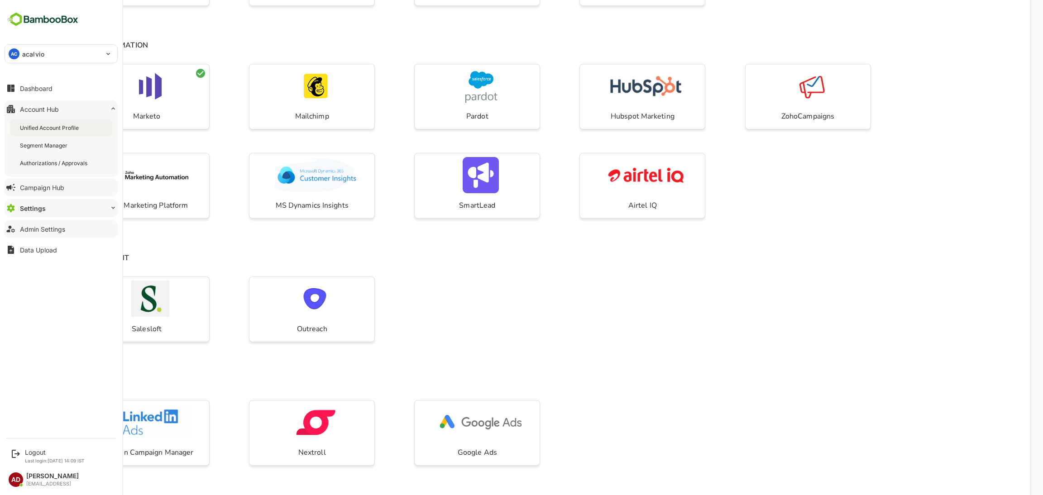 The image size is (1043, 495). What do you see at coordinates (280, 329) in the screenshot?
I see `p: Outreach` at bounding box center [280, 329].